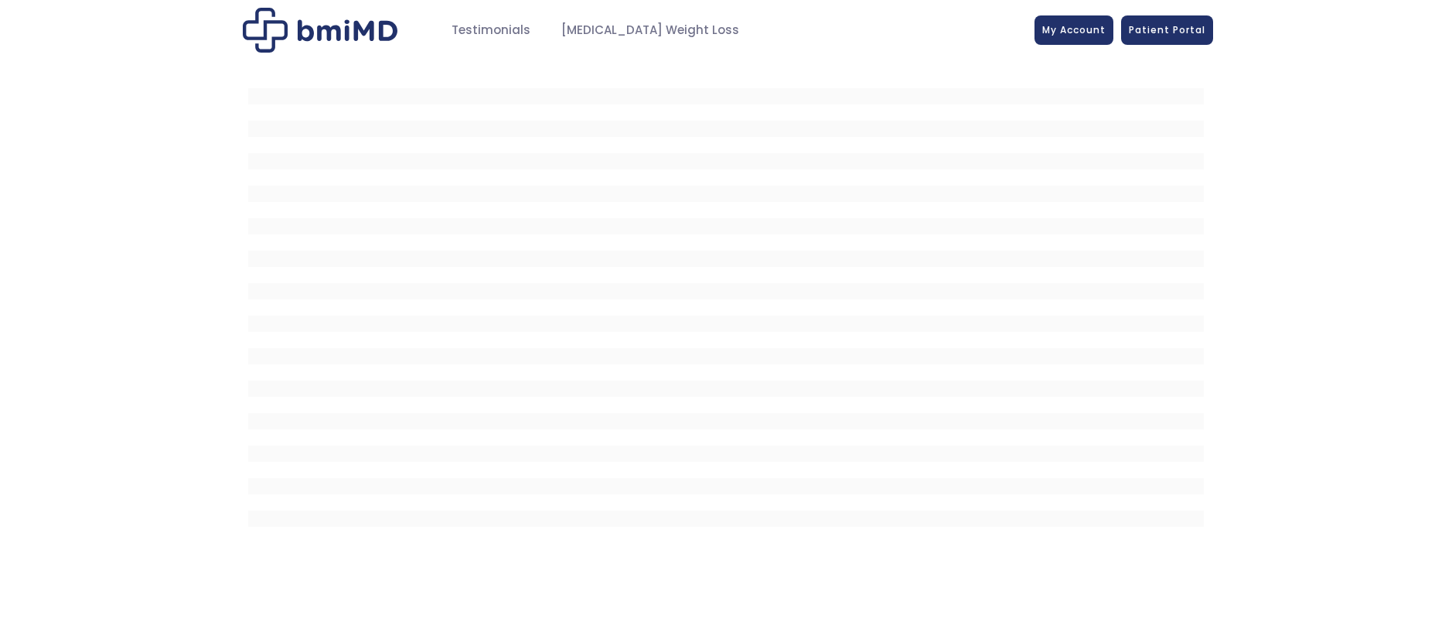 The width and height of the screenshot is (1452, 622). What do you see at coordinates (1074, 30) in the screenshot?
I see `a: My Account` at bounding box center [1074, 30].